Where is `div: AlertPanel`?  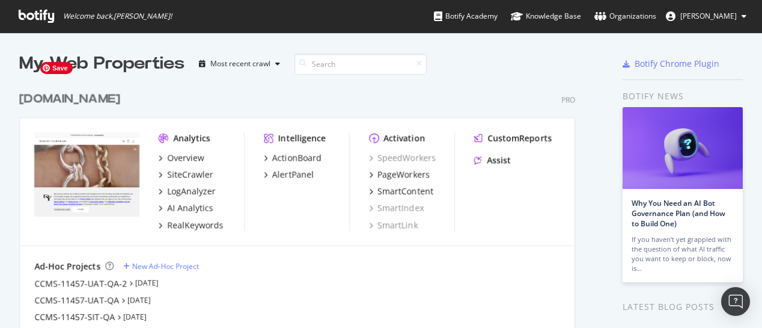
div: AlertPanel is located at coordinates (293, 174).